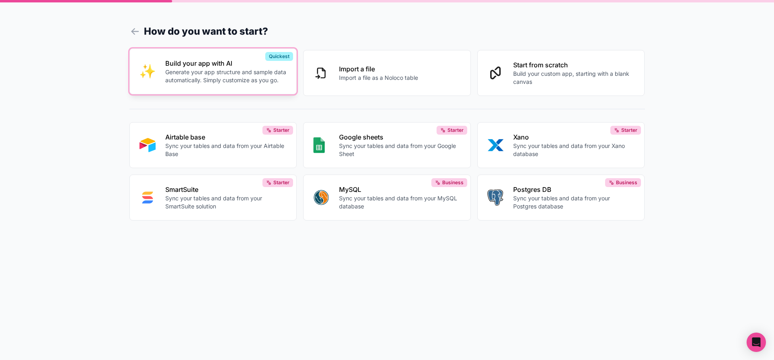  Describe the element at coordinates (387, 31) in the screenshot. I see `h1: How do you want to start?` at that location.